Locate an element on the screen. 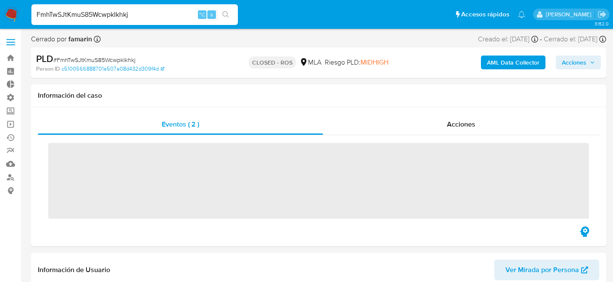  span: Eventos ( 2 ) is located at coordinates (180, 124).